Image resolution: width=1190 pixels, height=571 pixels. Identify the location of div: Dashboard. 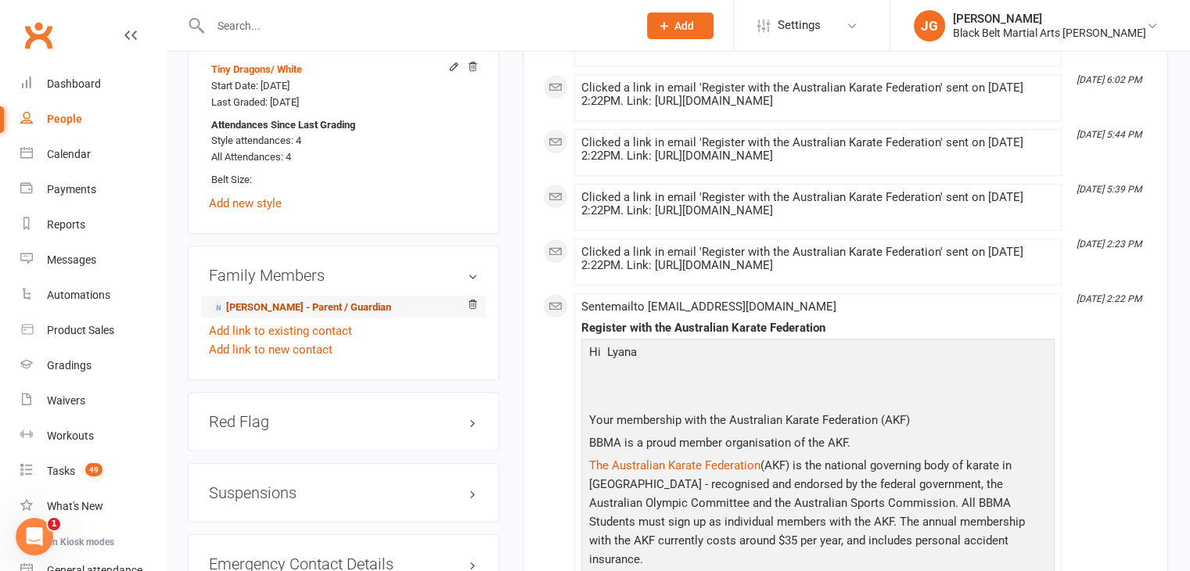
(74, 84).